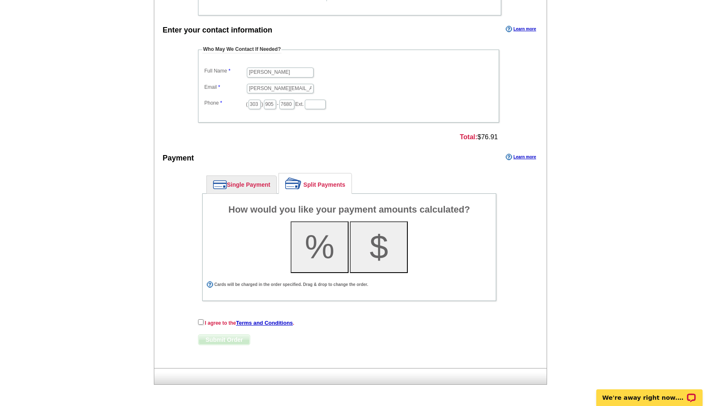  I want to click on label: Phone, so click(225, 103).